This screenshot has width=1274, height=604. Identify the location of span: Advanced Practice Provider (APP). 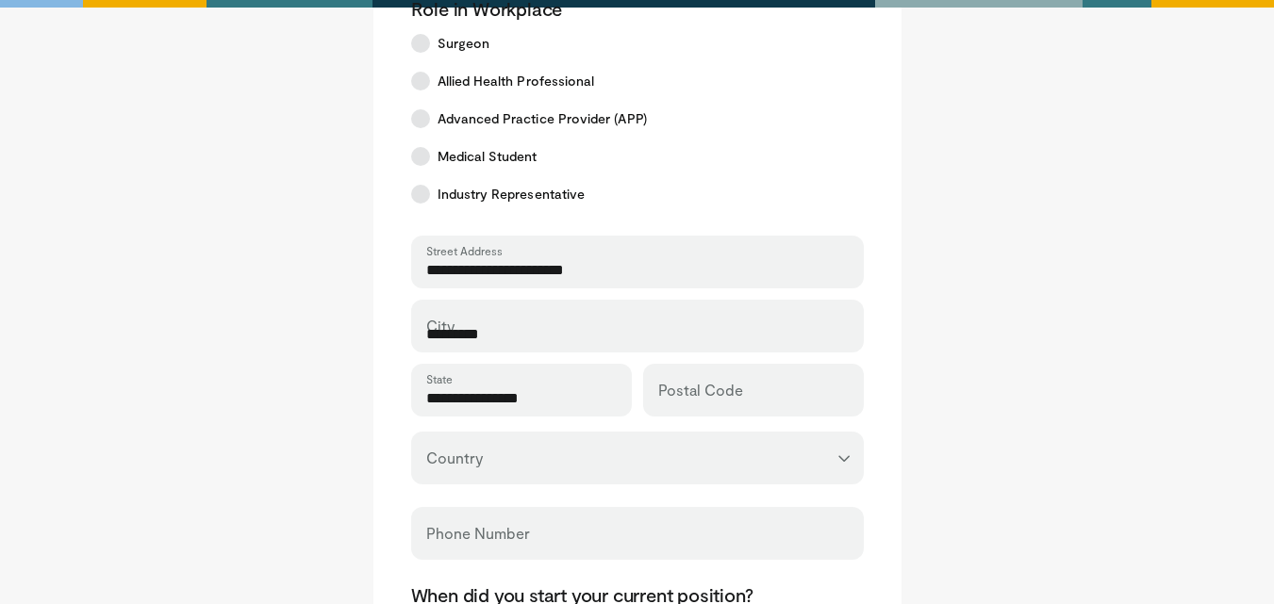
(542, 119).